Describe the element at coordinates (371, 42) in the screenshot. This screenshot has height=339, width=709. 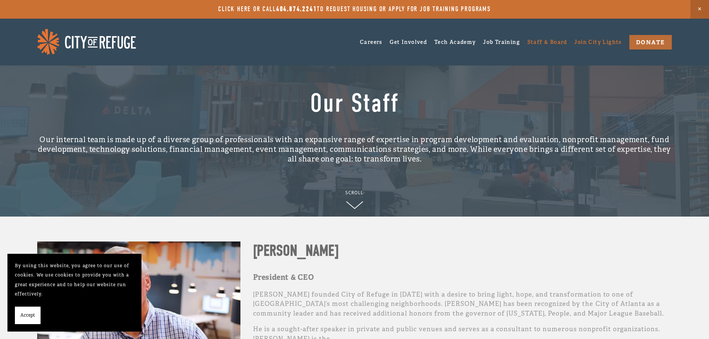
I see `a: Careers` at that location.